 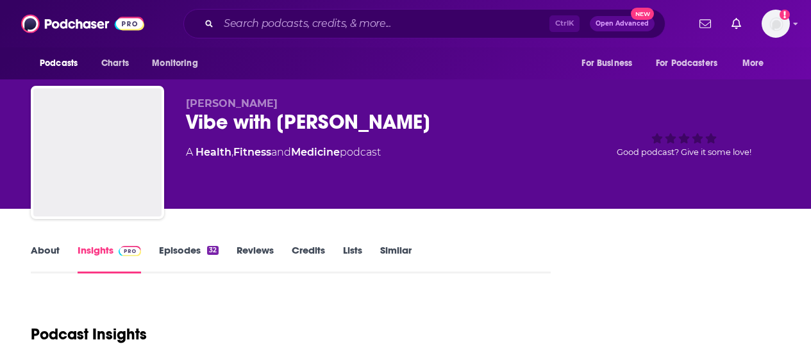 What do you see at coordinates (174, 63) in the screenshot?
I see `span: Monitoring` at bounding box center [174, 63].